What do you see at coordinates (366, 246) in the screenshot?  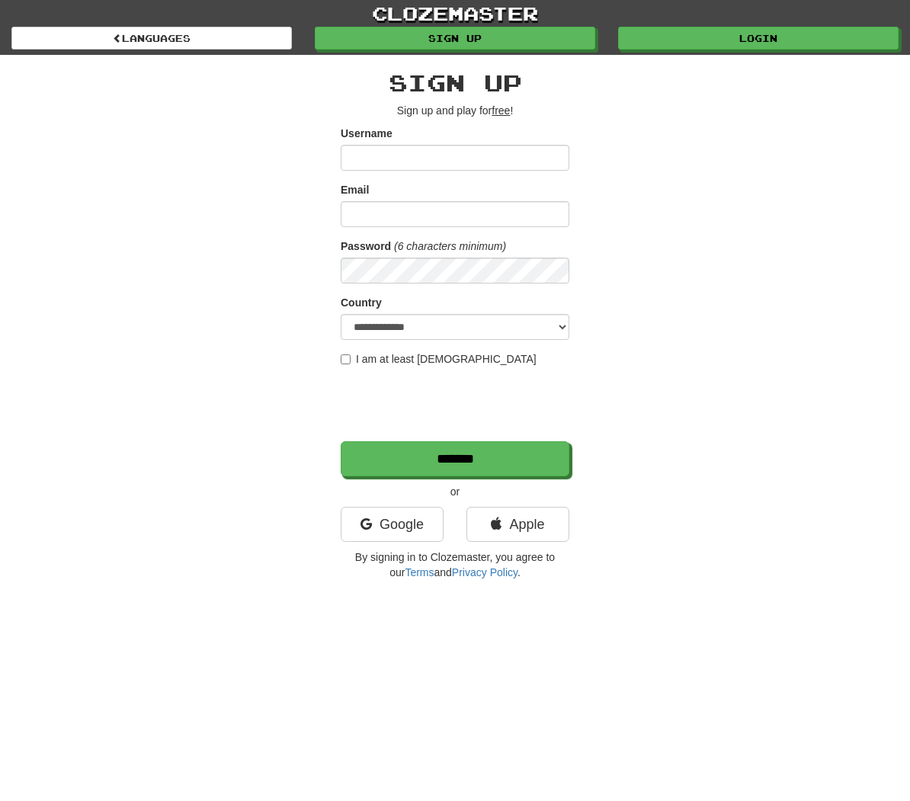 I see `label: Password` at bounding box center [366, 246].